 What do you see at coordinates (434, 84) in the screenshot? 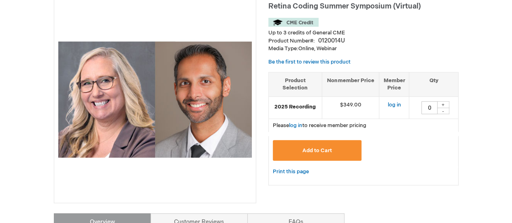
I see `th: Qty` at bounding box center [434, 84].